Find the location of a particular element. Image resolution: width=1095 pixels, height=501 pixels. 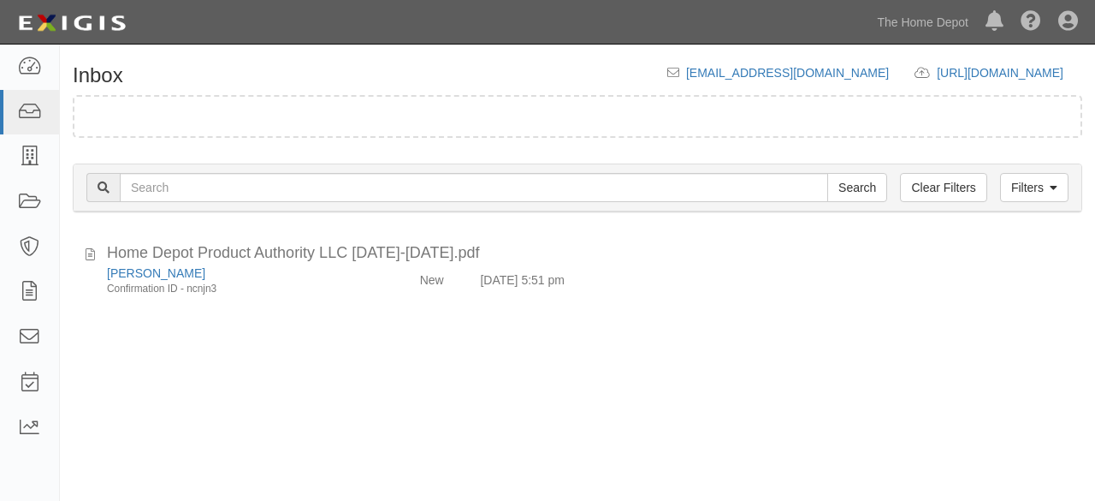

div: New is located at coordinates (432, 276).